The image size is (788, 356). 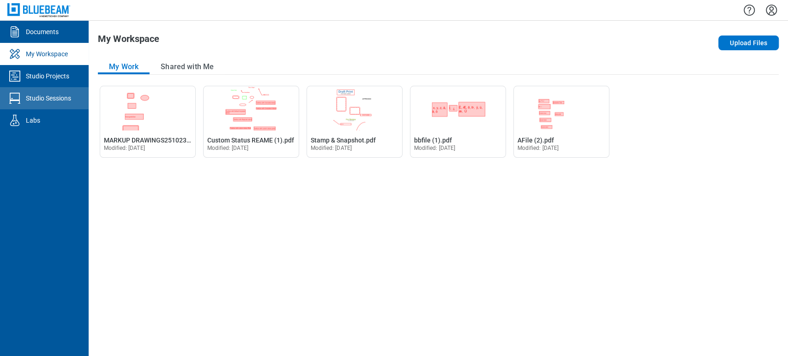 What do you see at coordinates (748, 43) in the screenshot?
I see `button: Upload Files` at bounding box center [748, 43].